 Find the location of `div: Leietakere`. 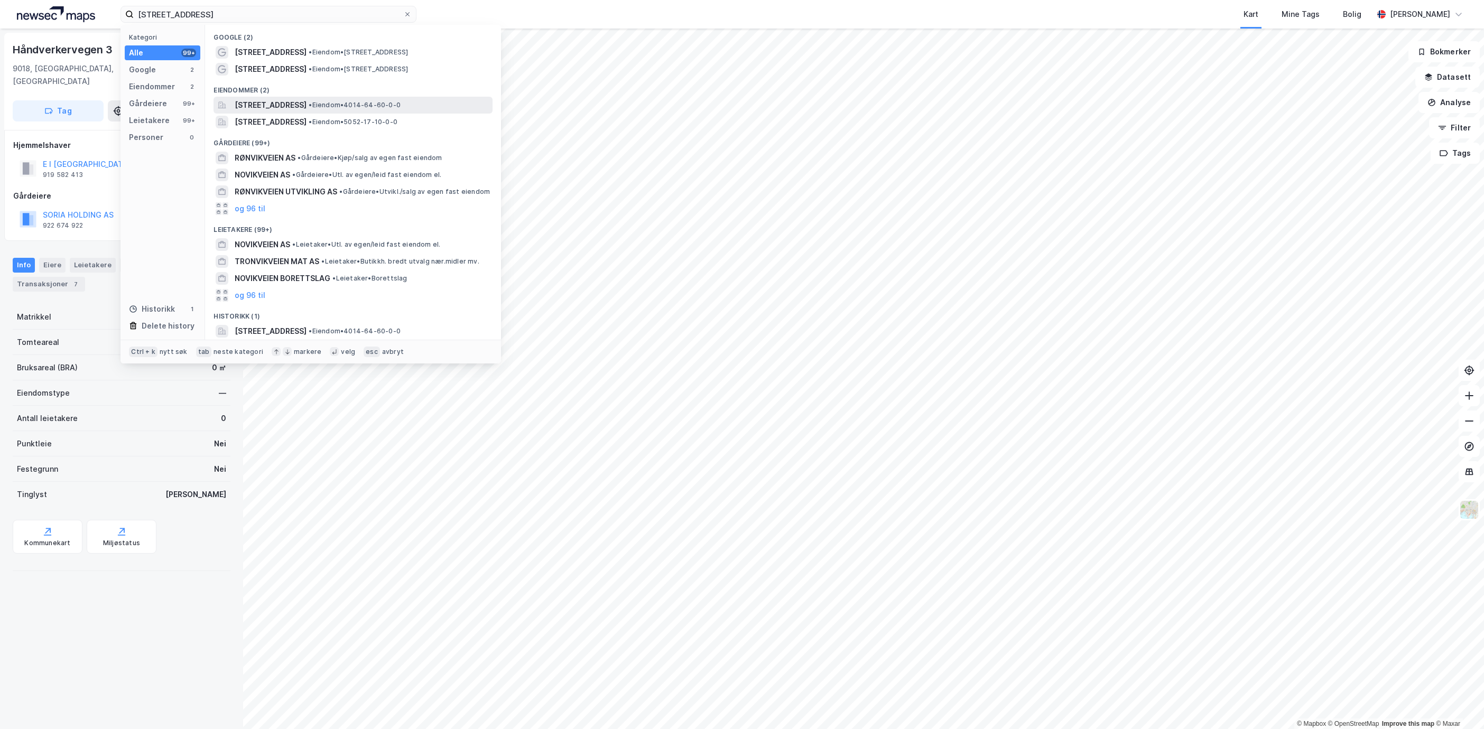

div: Leietakere is located at coordinates (93, 265).